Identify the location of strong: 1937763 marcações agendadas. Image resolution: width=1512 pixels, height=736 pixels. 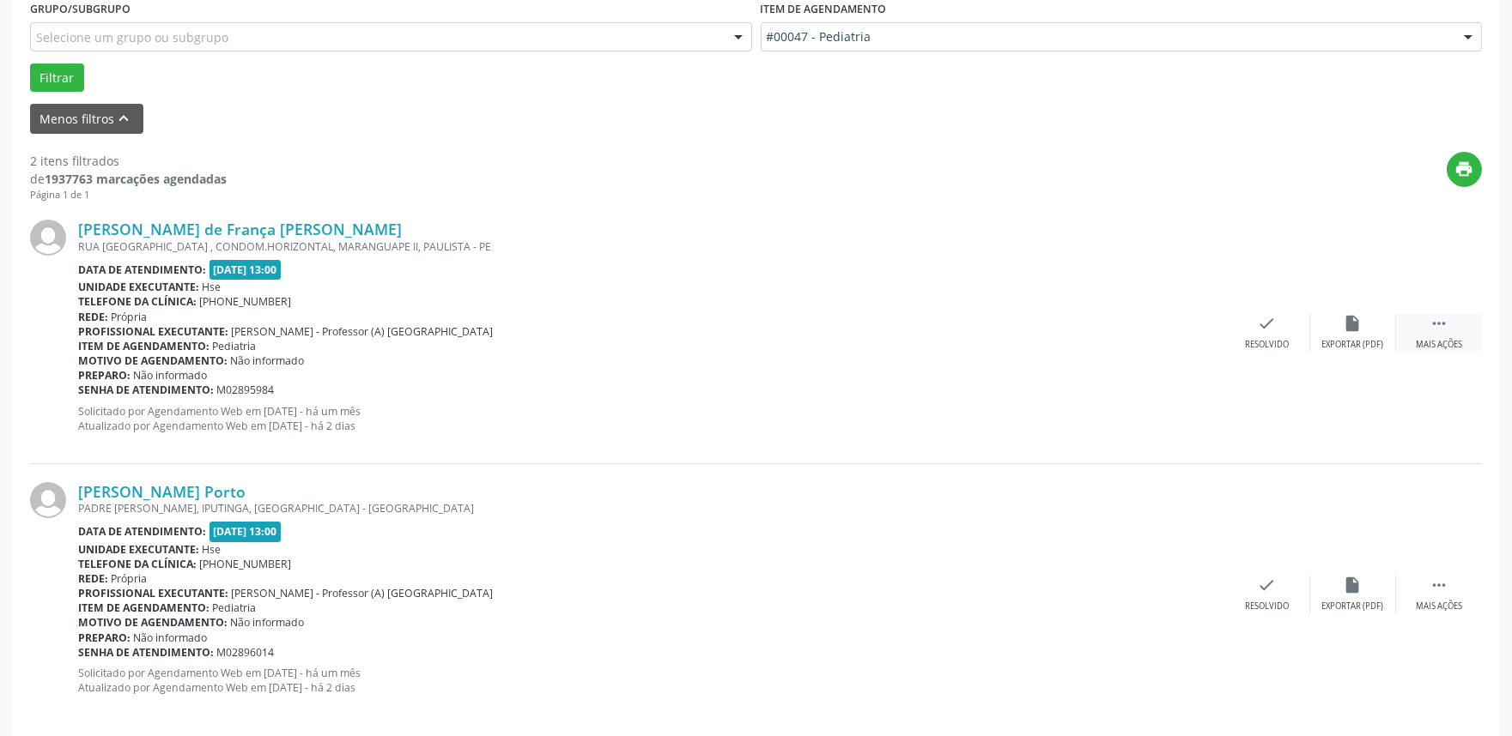
(136, 179).